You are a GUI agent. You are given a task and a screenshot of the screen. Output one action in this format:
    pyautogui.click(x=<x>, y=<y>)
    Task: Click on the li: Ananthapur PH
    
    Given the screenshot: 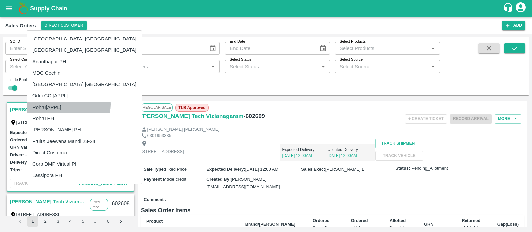 What is the action you would take?
    pyautogui.click(x=84, y=62)
    